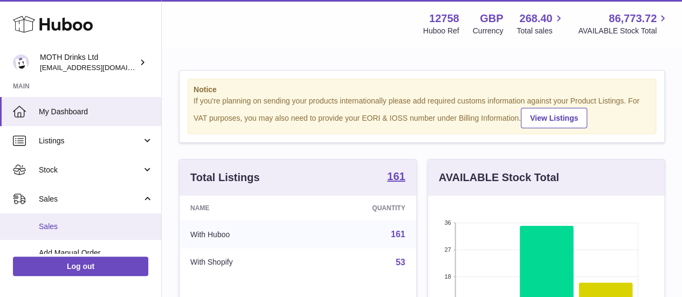 The height and width of the screenshot is (297, 682). What do you see at coordinates (361, 208) in the screenshot?
I see `th: Quantity` at bounding box center [361, 208].